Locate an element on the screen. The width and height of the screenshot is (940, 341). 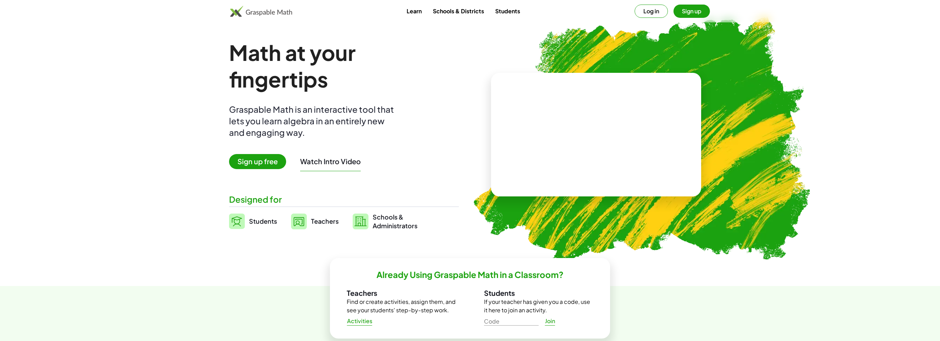
a: Activities is located at coordinates (359, 321).